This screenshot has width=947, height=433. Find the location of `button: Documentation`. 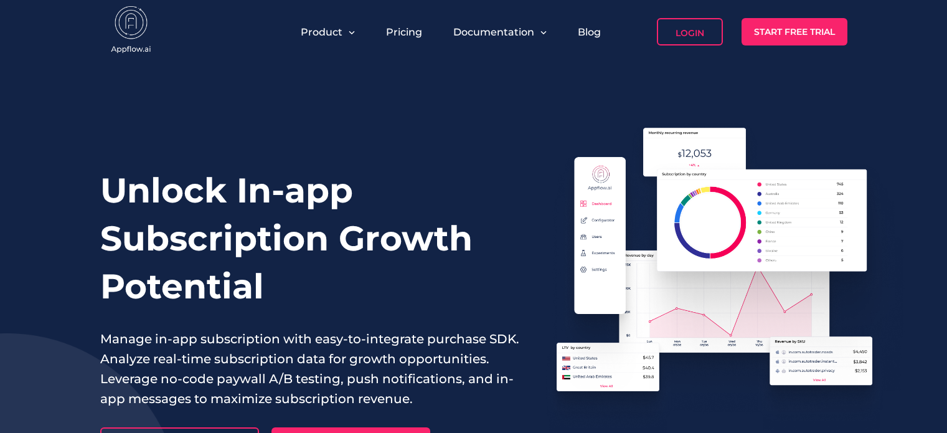

button: Documentation is located at coordinates (500, 32).